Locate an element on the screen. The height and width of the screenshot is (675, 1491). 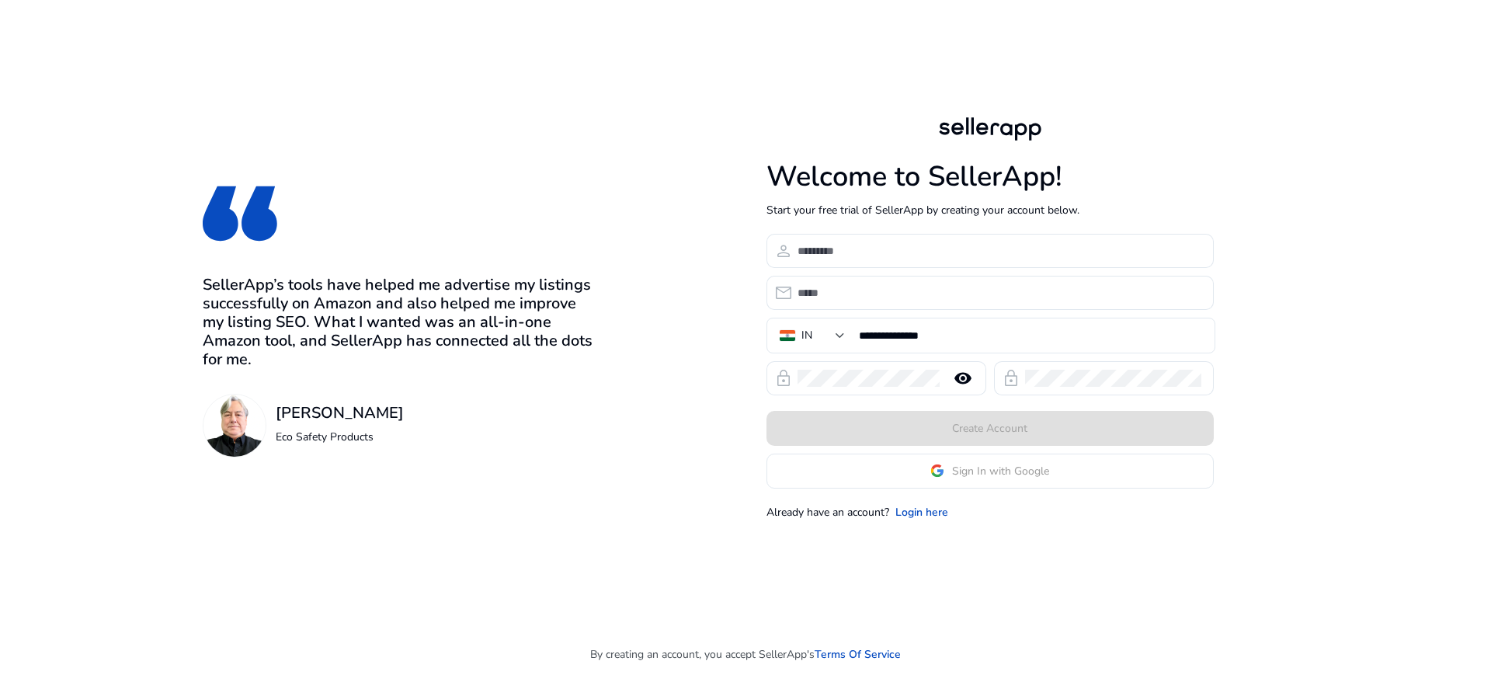
h3: SellerApp’s tools have helped me advertise my listings successfully on Amazon and also helped me ... is located at coordinates (401, 322).